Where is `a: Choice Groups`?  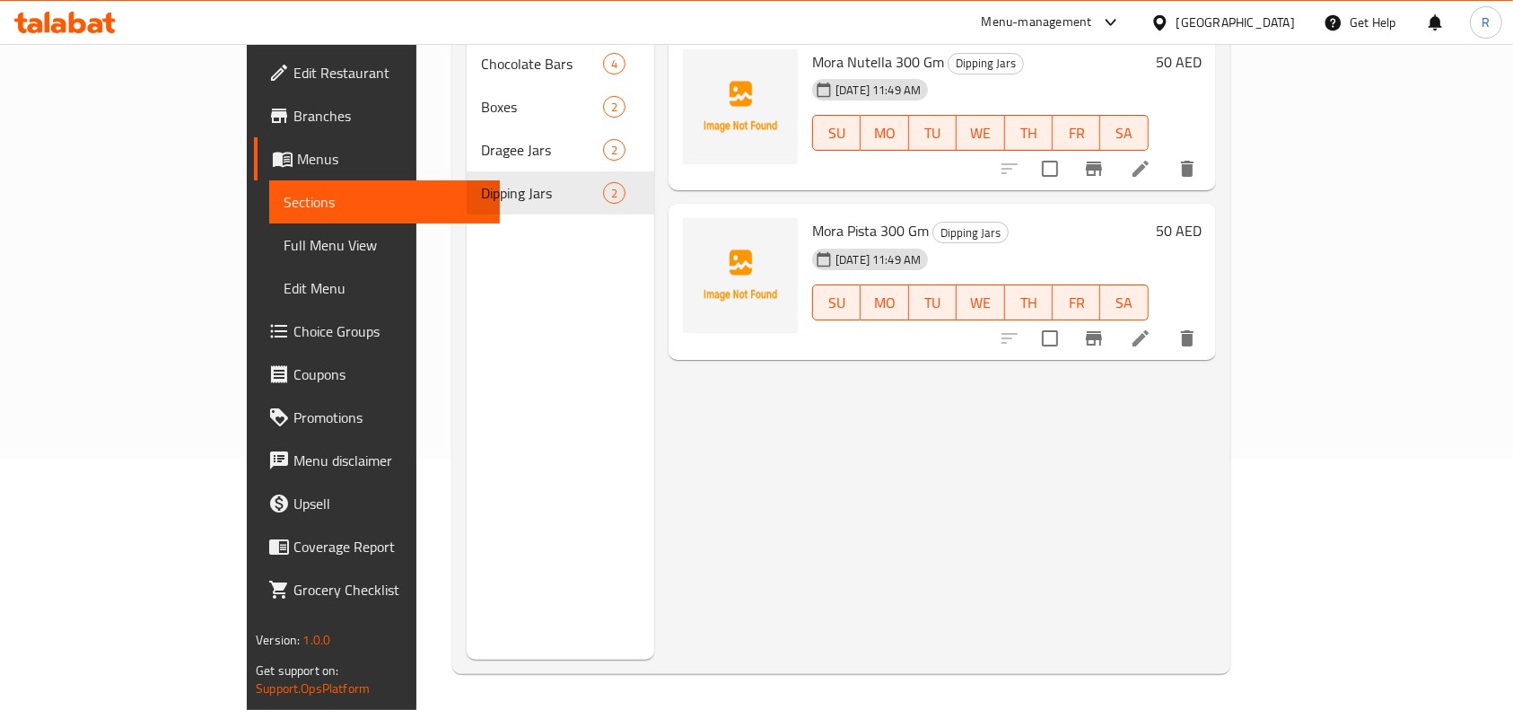
a: Choice Groups is located at coordinates (377, 331).